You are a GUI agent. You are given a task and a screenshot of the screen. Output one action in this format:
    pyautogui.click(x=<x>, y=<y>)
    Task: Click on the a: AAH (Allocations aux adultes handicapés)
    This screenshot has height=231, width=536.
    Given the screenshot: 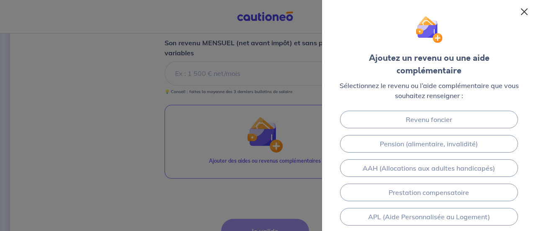 What is the action you would take?
    pyautogui.click(x=429, y=168)
    